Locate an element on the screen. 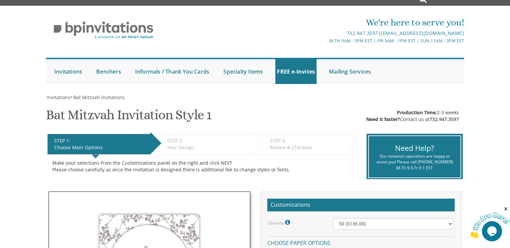  div: We're here to serve you! is located at coordinates (325, 22).